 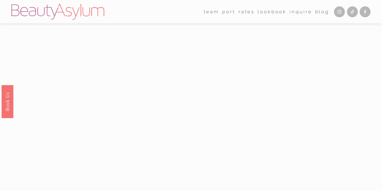 I want to click on a: TikTok, so click(x=353, y=12).